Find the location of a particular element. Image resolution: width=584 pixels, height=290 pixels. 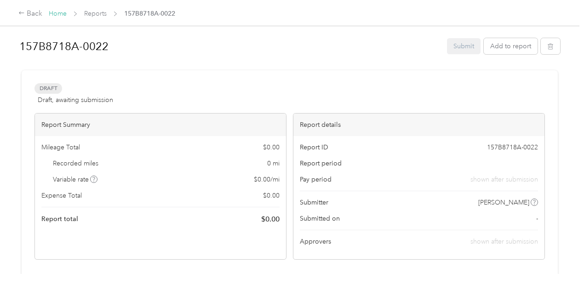

button: Add to report is located at coordinates (511, 46).